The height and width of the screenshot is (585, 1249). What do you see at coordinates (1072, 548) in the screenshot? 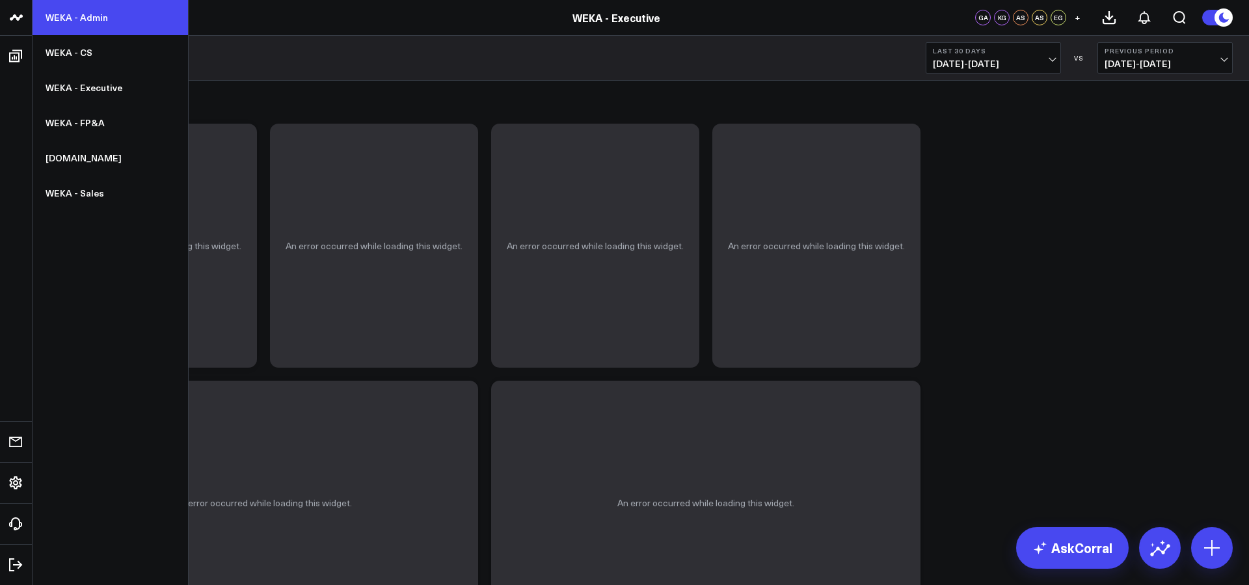
I see `a: AskCorral` at bounding box center [1072, 548].